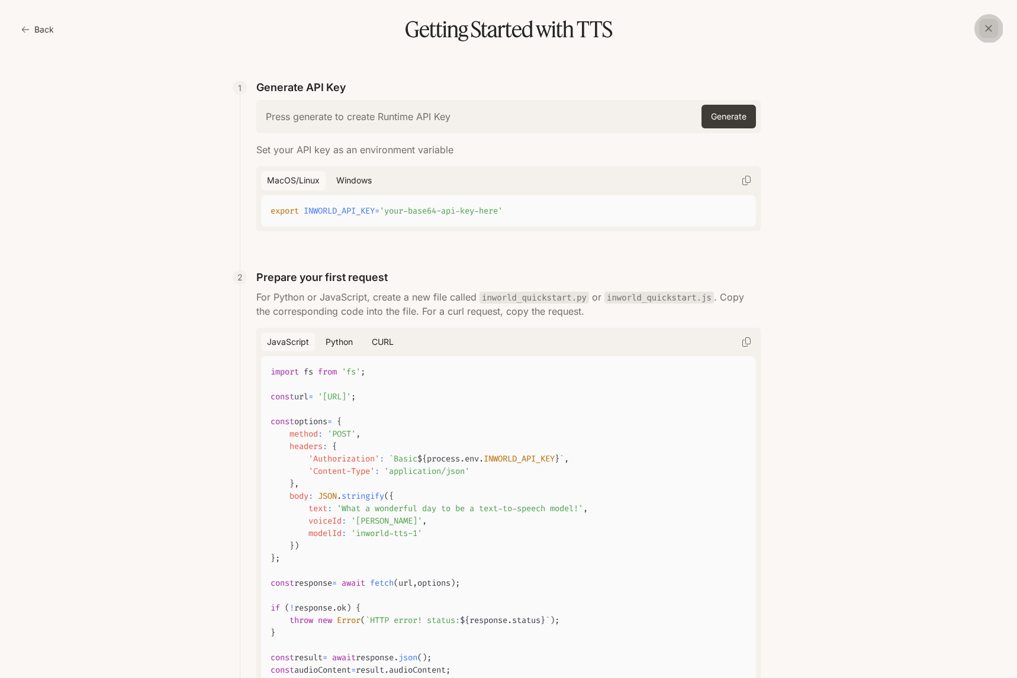 The height and width of the screenshot is (678, 1017). Describe the element at coordinates (349, 620) in the screenshot. I see `span: Error` at that location.